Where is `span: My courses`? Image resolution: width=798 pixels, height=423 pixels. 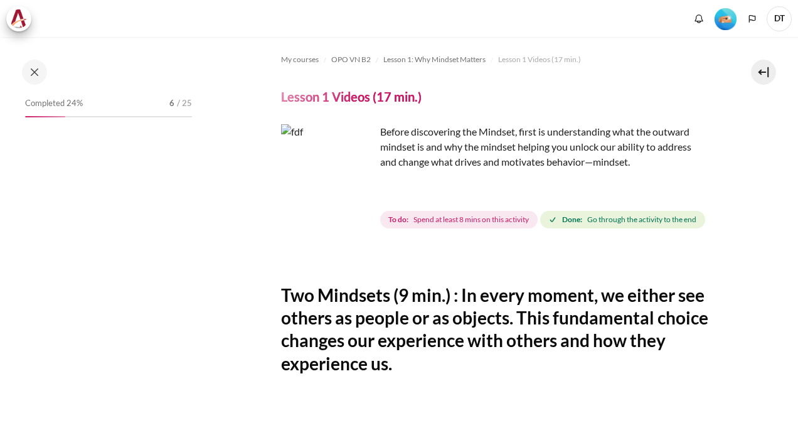
span: My courses is located at coordinates (300, 60).